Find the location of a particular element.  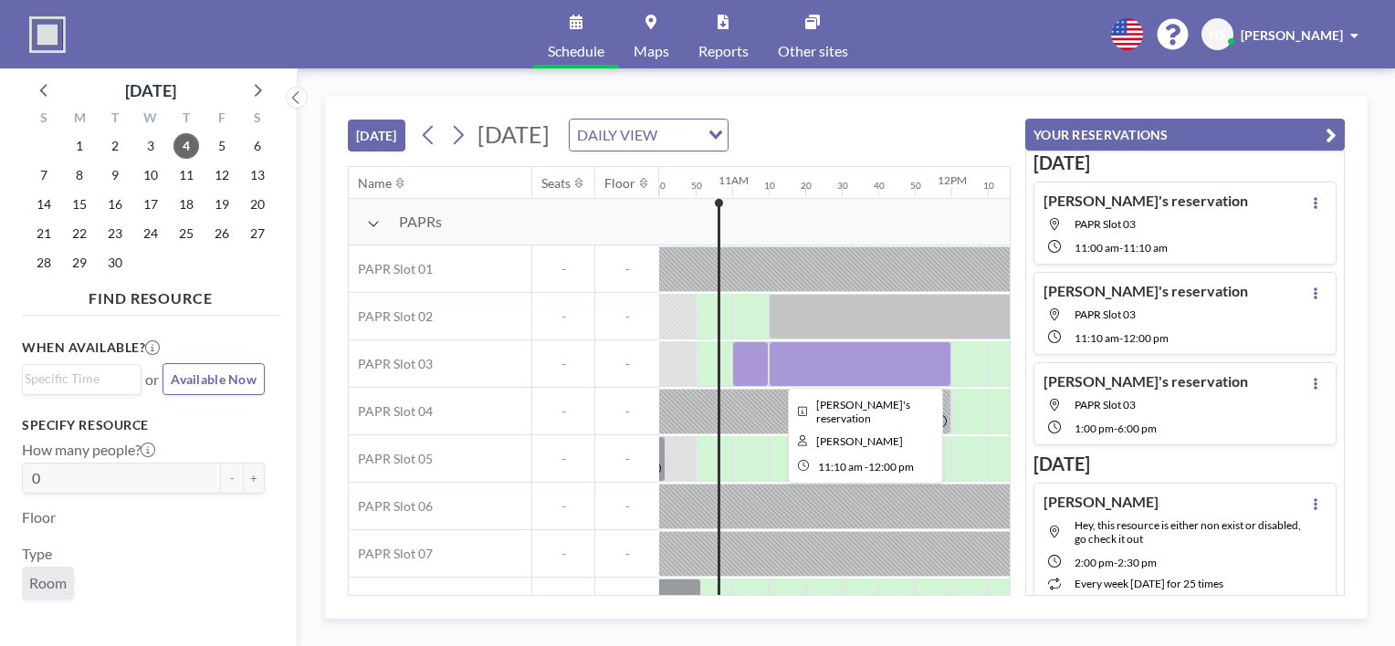

div: S is located at coordinates (257, 120).